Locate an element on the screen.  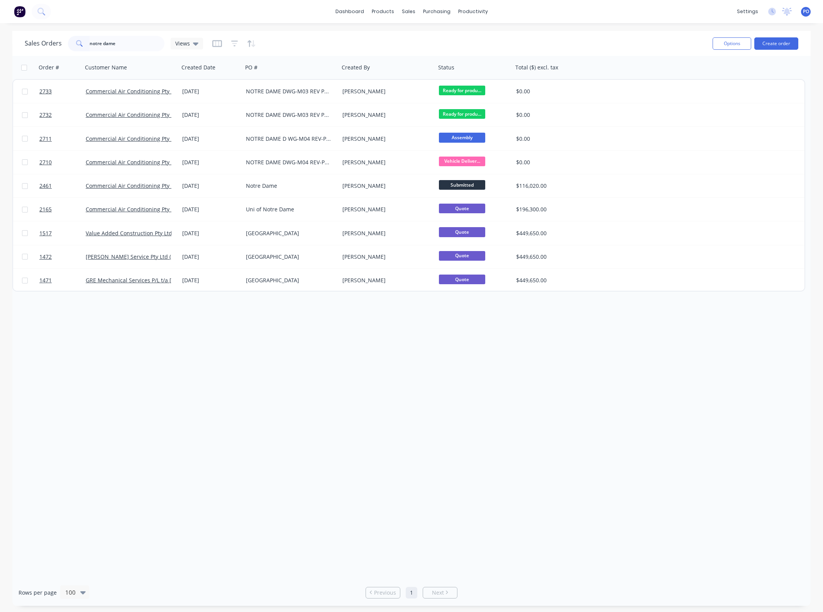
span: Previous is located at coordinates (385, 593).